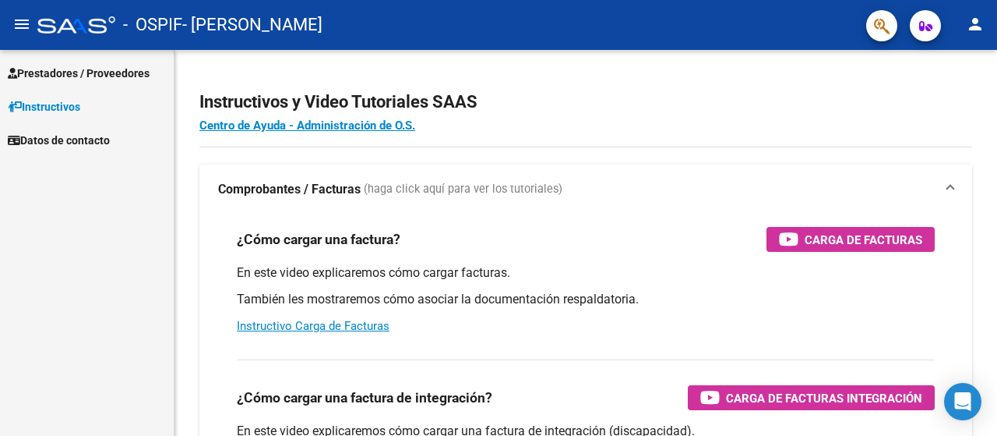 The height and width of the screenshot is (436, 997). I want to click on mat-icon: menu, so click(22, 24).